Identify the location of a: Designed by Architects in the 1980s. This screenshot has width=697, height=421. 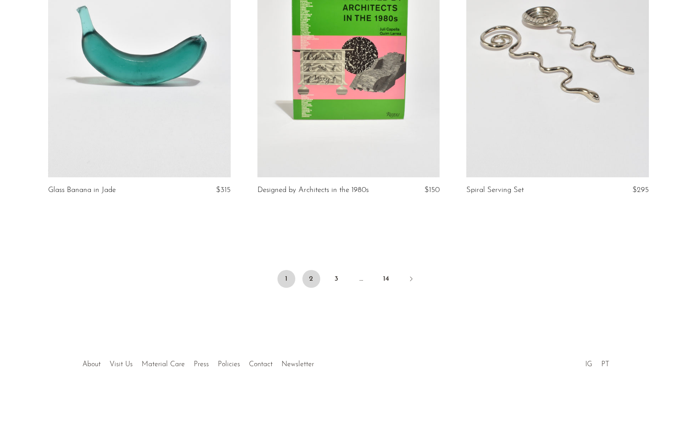
(313, 190).